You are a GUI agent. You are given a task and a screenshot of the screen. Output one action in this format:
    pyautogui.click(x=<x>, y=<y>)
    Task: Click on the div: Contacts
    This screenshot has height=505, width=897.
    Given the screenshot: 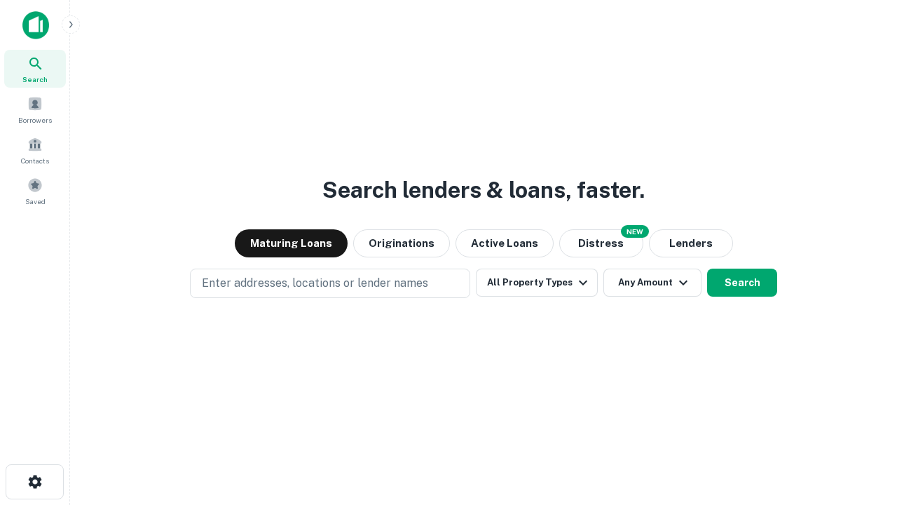 What is the action you would take?
    pyautogui.click(x=35, y=150)
    